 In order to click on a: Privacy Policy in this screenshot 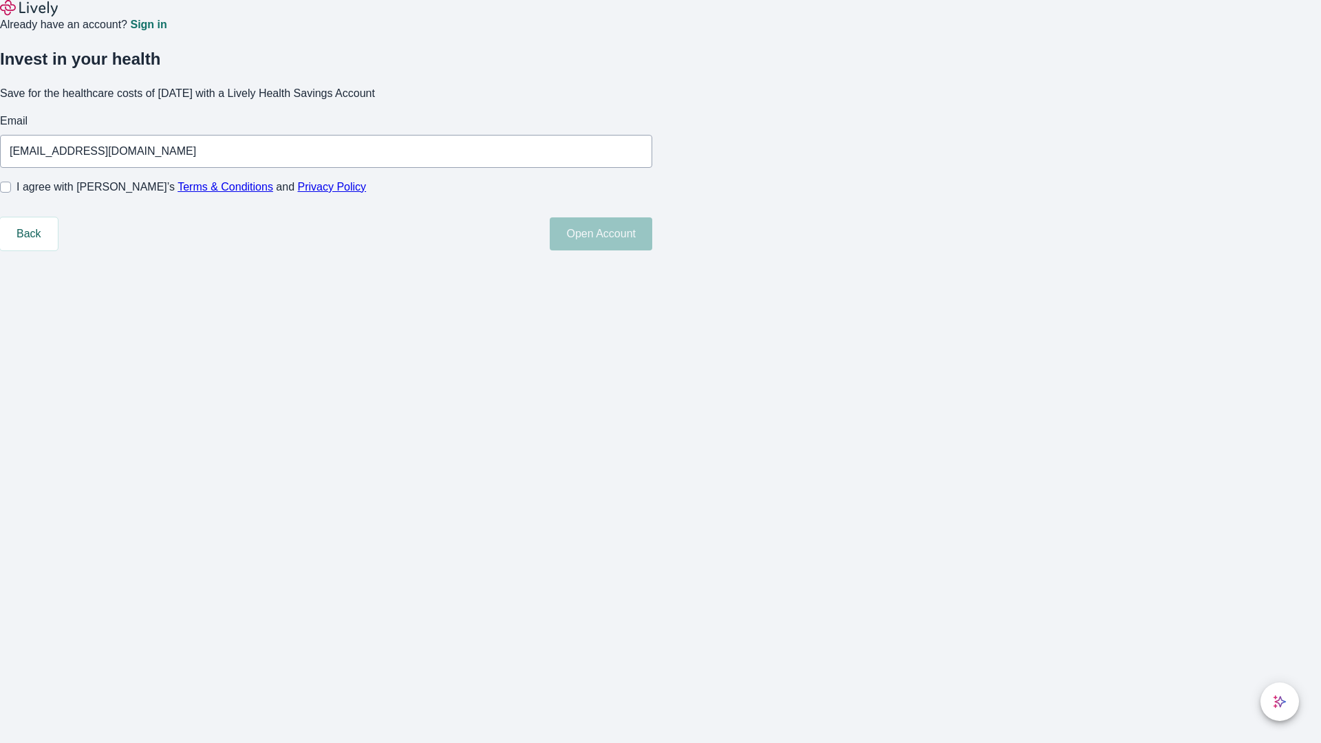, I will do `click(332, 186)`.